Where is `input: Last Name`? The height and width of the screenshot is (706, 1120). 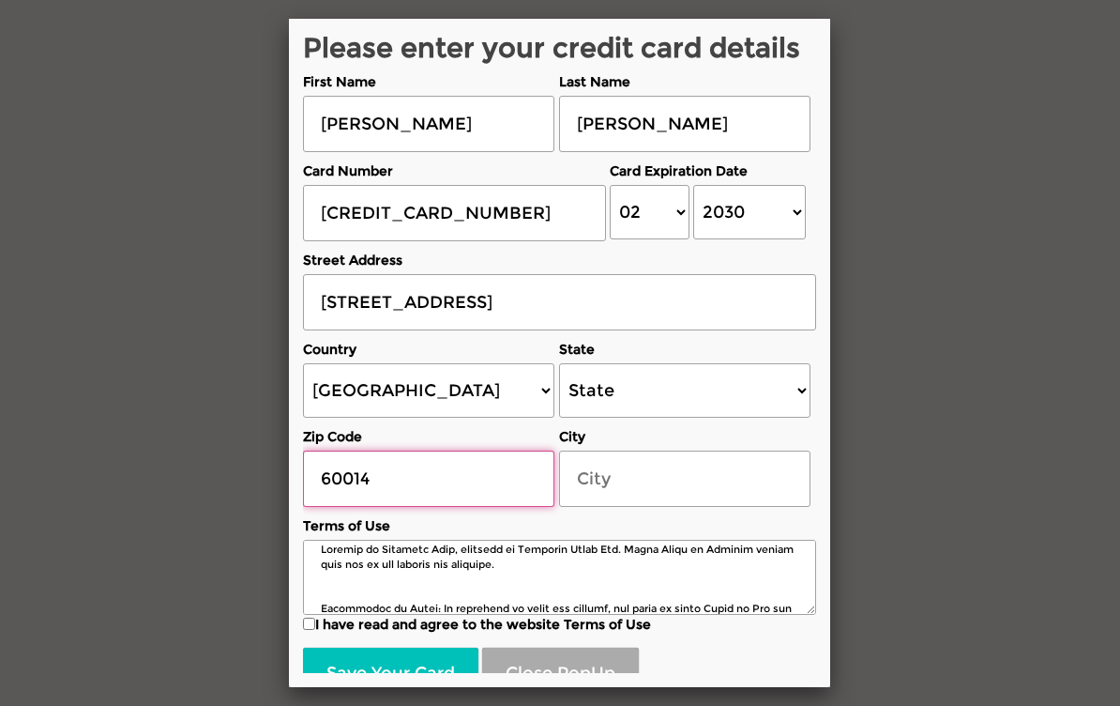 input: Last Name is located at coordinates (685, 124).